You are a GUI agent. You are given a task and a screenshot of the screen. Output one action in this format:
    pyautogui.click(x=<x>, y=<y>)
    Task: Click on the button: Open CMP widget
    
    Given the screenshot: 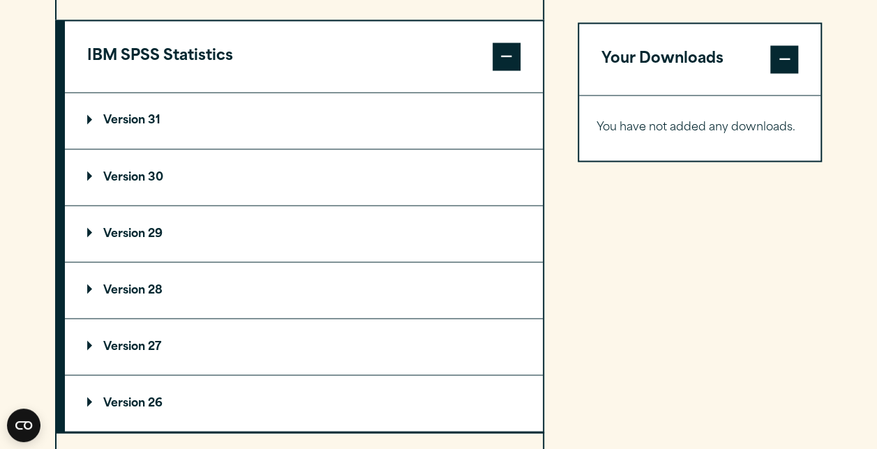 What is the action you would take?
    pyautogui.click(x=24, y=426)
    